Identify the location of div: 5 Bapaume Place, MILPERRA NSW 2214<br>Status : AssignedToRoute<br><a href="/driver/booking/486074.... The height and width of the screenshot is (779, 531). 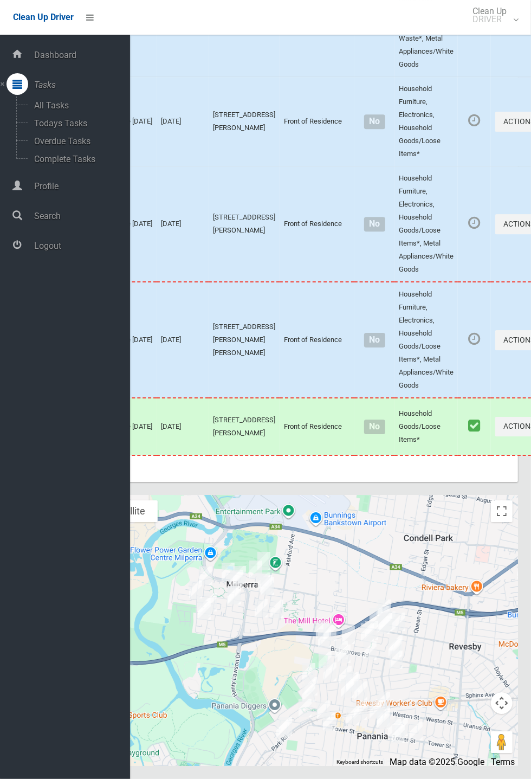
(268, 586).